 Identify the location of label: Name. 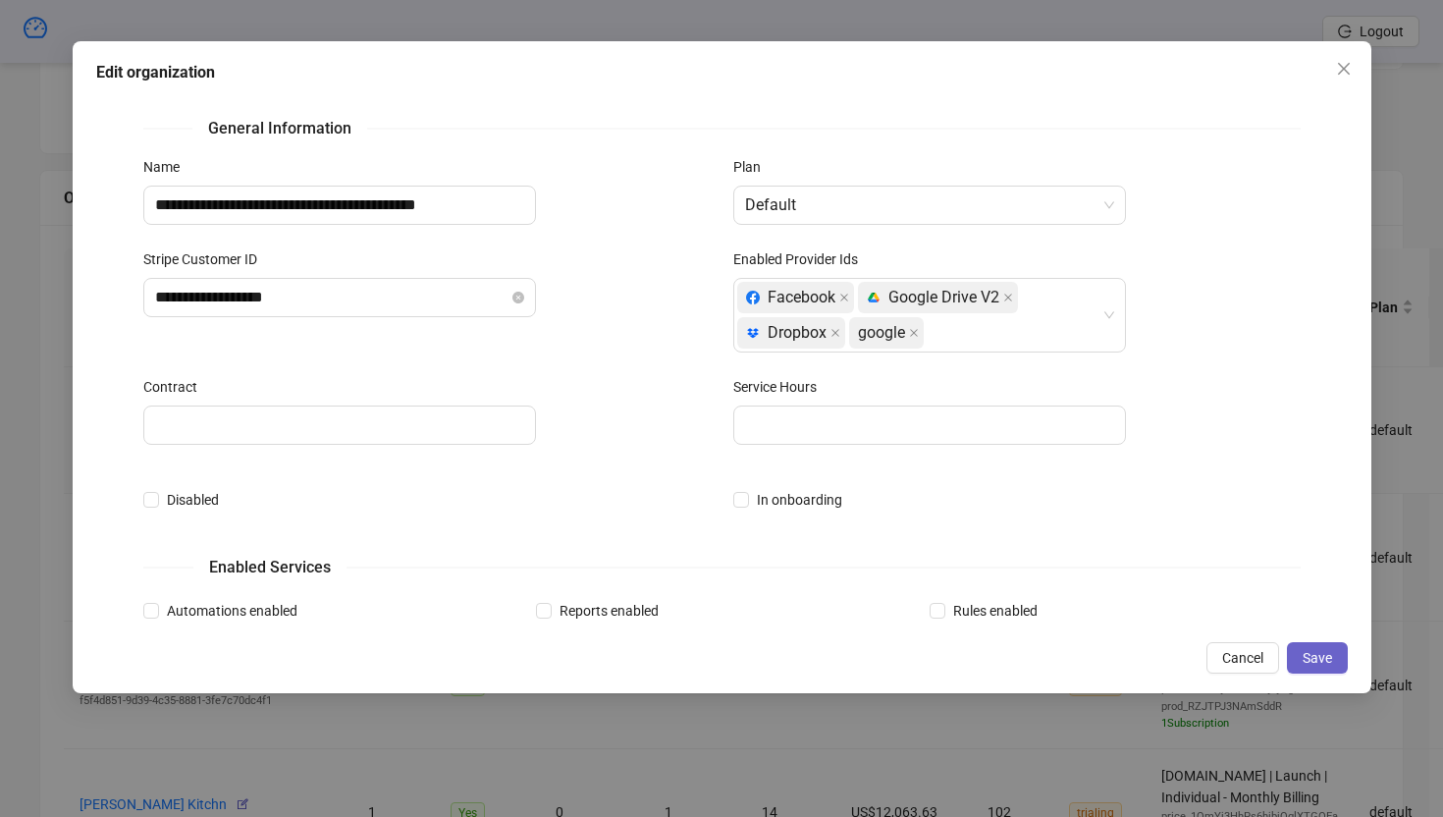
(168, 167).